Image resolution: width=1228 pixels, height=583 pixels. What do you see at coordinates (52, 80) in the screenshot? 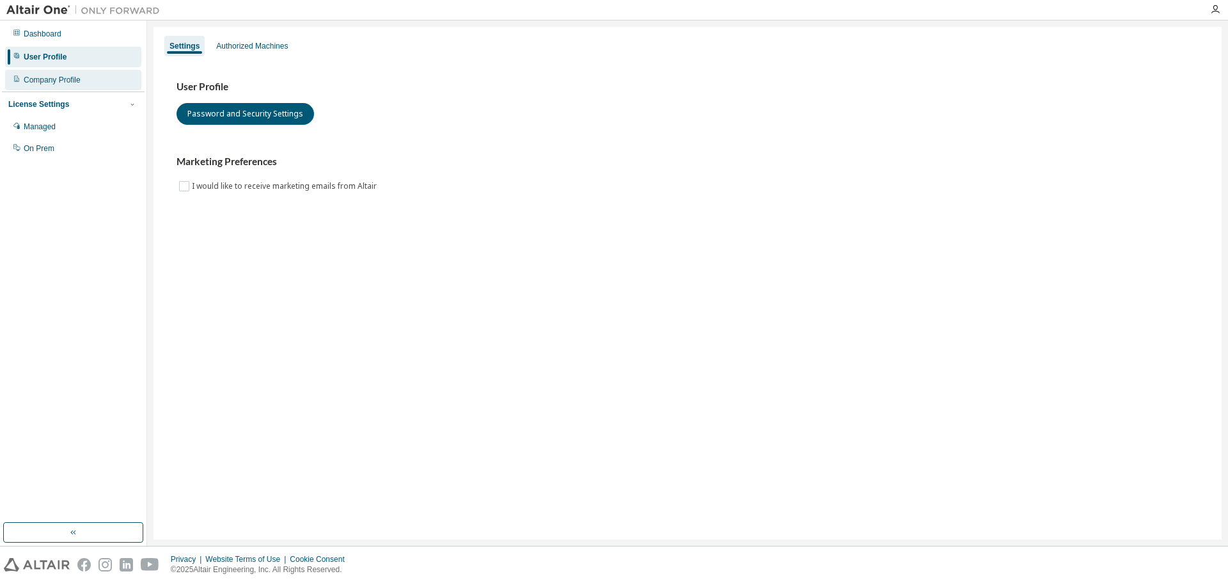
I see `div: Company Profile` at bounding box center [52, 80].